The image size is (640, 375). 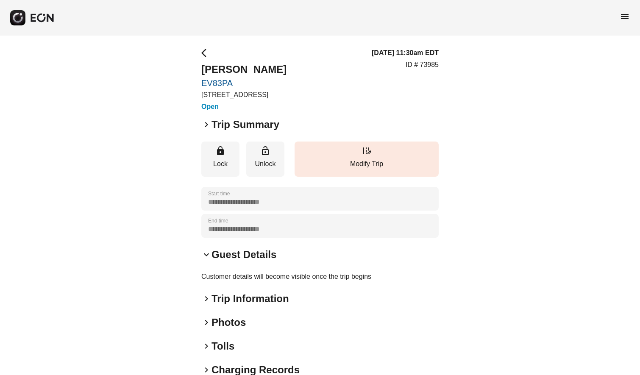 What do you see at coordinates (220, 151) in the screenshot?
I see `span: lock` at bounding box center [220, 151].